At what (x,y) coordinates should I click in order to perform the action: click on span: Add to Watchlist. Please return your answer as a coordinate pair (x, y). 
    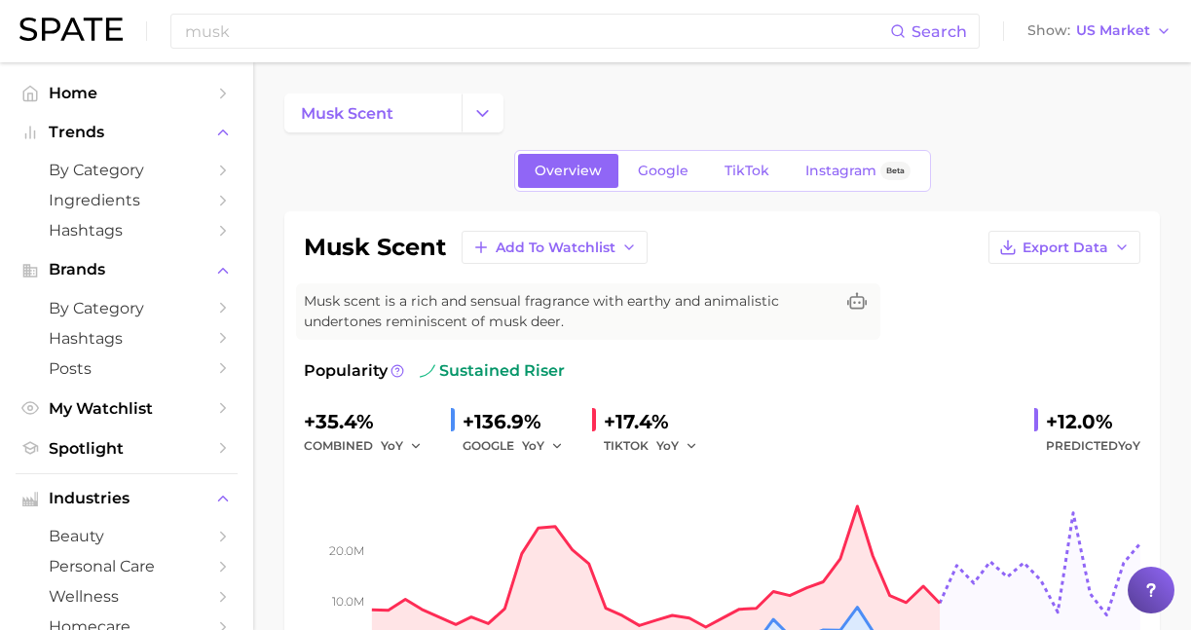
    Looking at the image, I should click on (555, 247).